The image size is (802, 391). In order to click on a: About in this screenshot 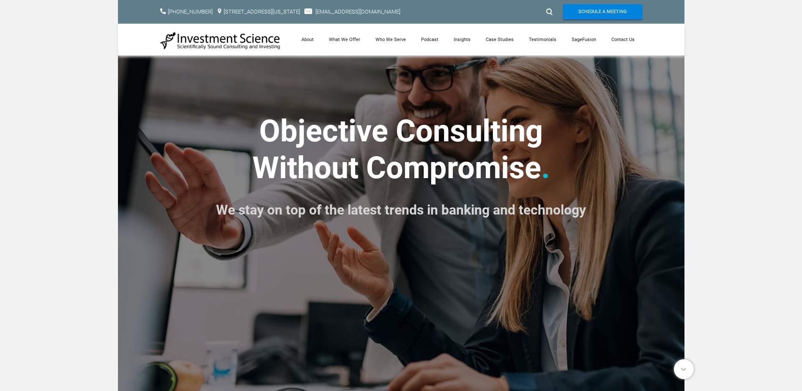, I will do `click(307, 39)`.